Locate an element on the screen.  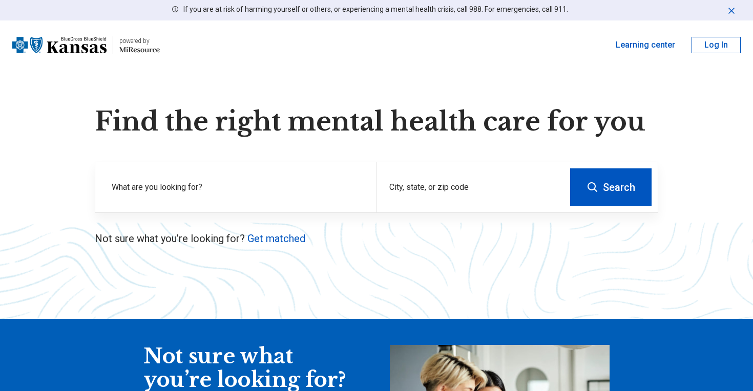
a: Blue Cross Blue Shield Kansaspowered by is located at coordinates (86, 45).